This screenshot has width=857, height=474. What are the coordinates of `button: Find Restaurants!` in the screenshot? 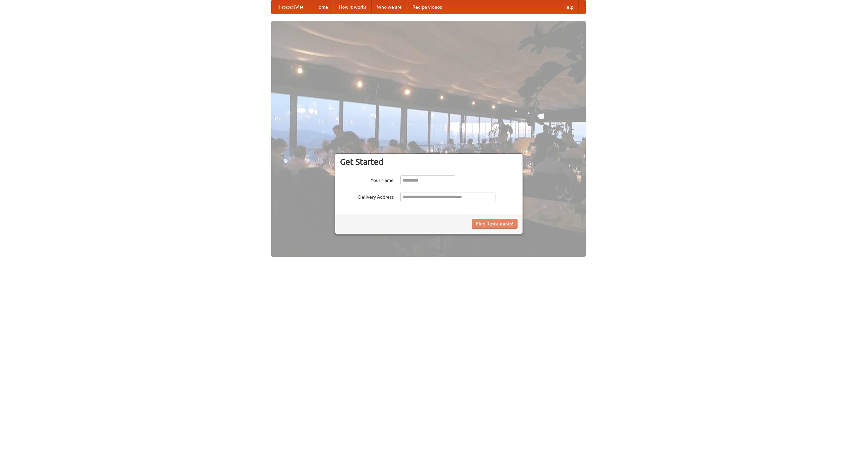 It's located at (495, 224).